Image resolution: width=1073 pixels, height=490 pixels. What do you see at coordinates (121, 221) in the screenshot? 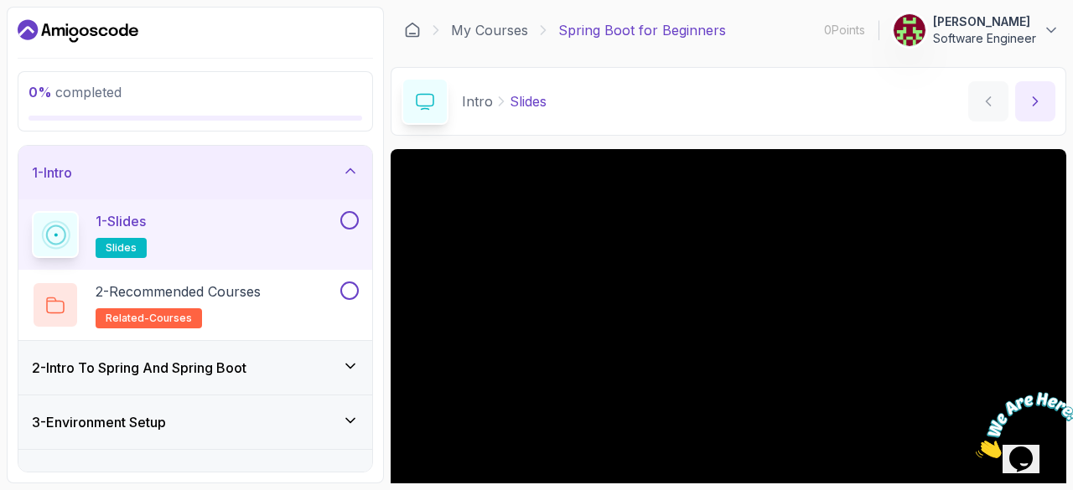
I see `p: 1 - Slides` at bounding box center [121, 221].